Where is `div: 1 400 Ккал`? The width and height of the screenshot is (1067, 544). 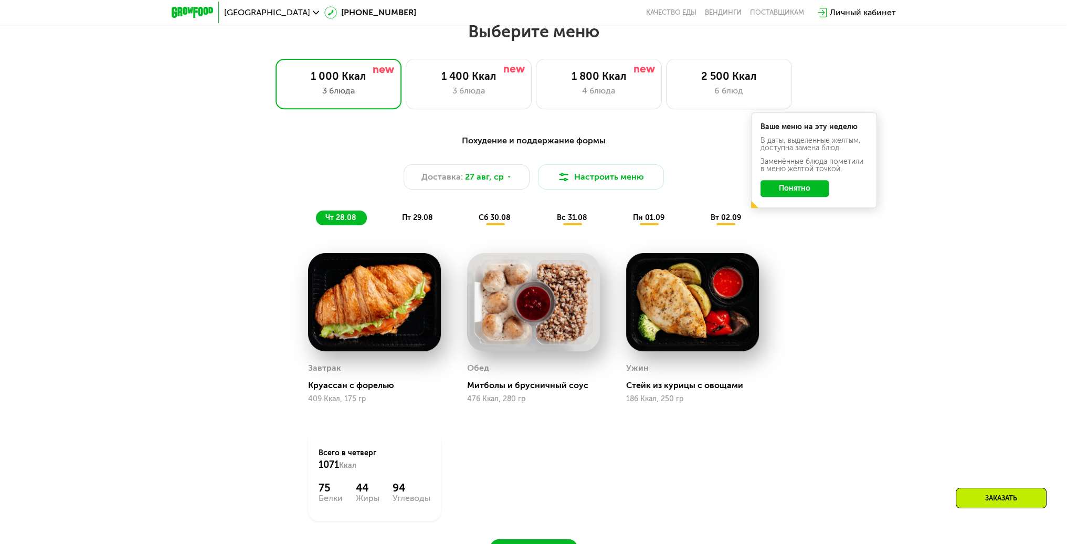
div: 1 400 Ккал is located at coordinates (469, 76).